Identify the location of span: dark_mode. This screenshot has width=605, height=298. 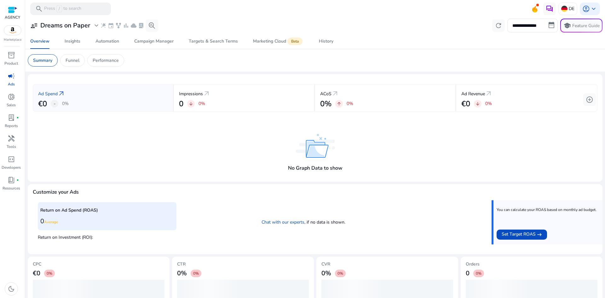
(11, 289).